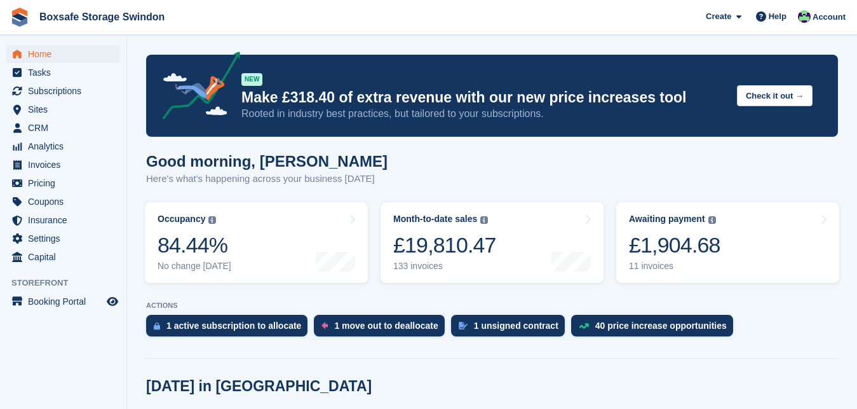 This screenshot has width=857, height=409. What do you see at coordinates (69, 283) in the screenshot?
I see `span: Storefront` at bounding box center [69, 283].